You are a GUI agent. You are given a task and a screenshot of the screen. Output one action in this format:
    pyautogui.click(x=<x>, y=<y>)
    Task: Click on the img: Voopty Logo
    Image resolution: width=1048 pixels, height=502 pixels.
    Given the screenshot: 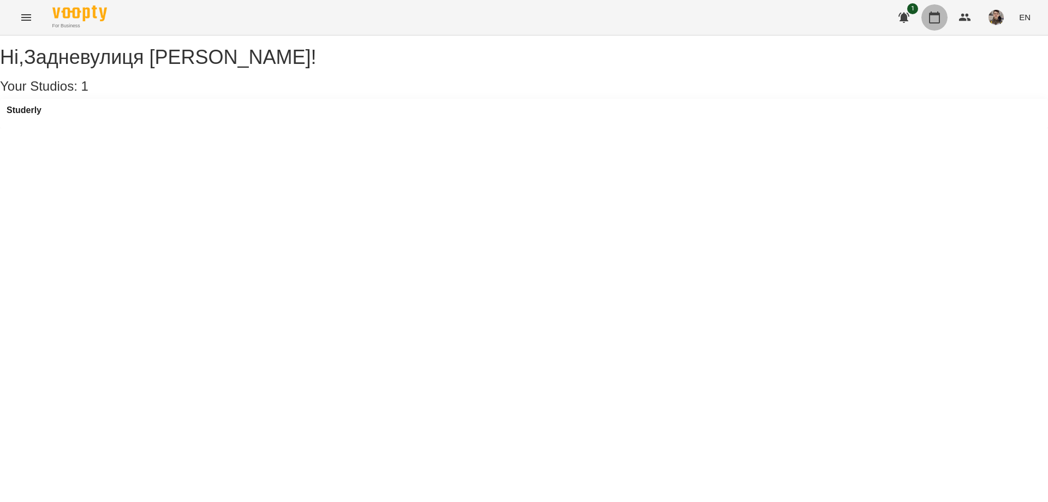 What is the action you would take?
    pyautogui.click(x=80, y=13)
    